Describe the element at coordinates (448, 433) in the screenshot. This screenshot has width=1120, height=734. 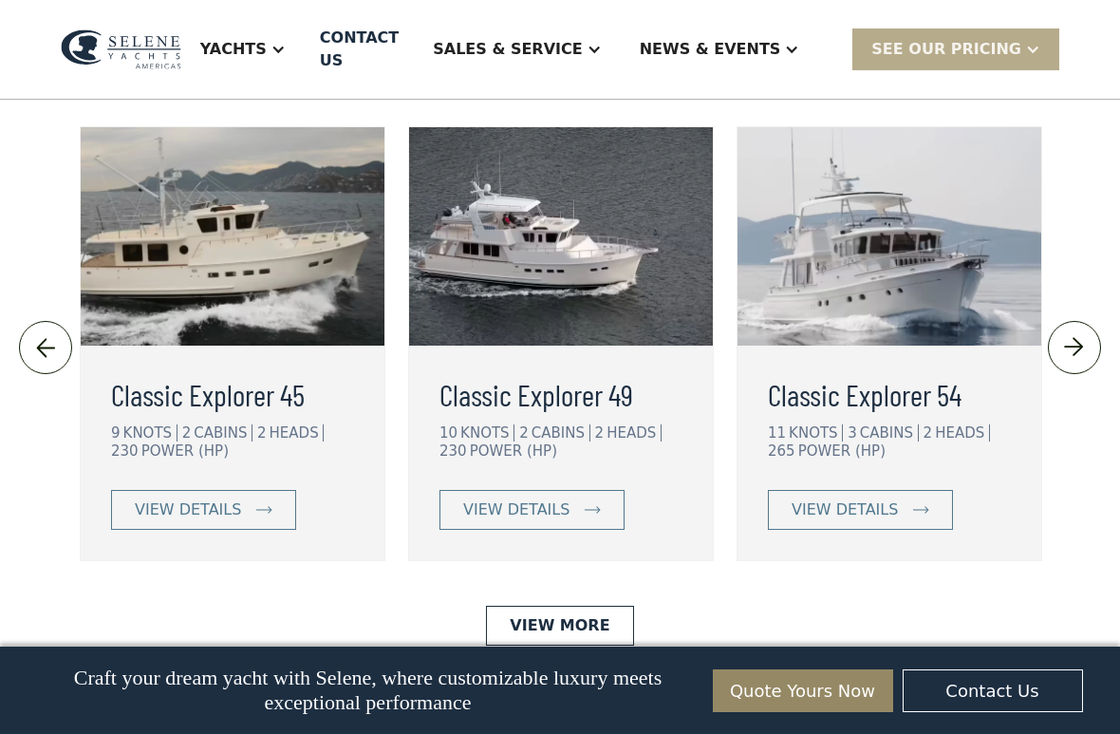
I see `div: 10` at that location.